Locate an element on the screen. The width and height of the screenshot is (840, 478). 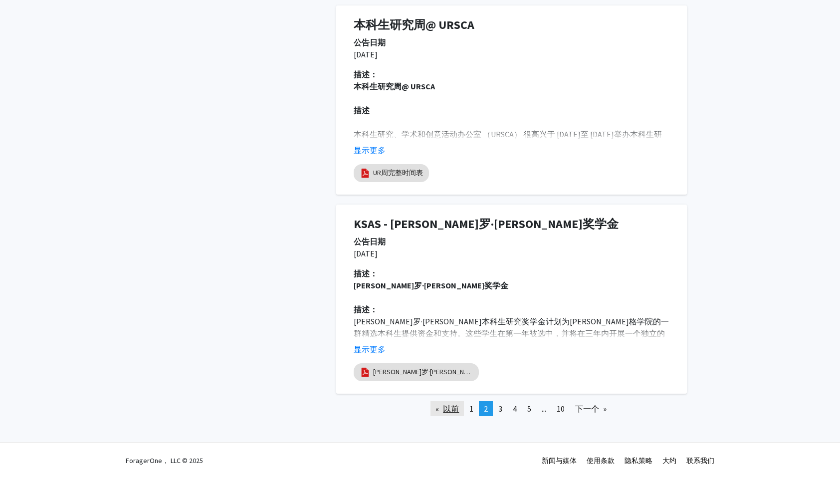
span: 10 is located at coordinates (561, 409).